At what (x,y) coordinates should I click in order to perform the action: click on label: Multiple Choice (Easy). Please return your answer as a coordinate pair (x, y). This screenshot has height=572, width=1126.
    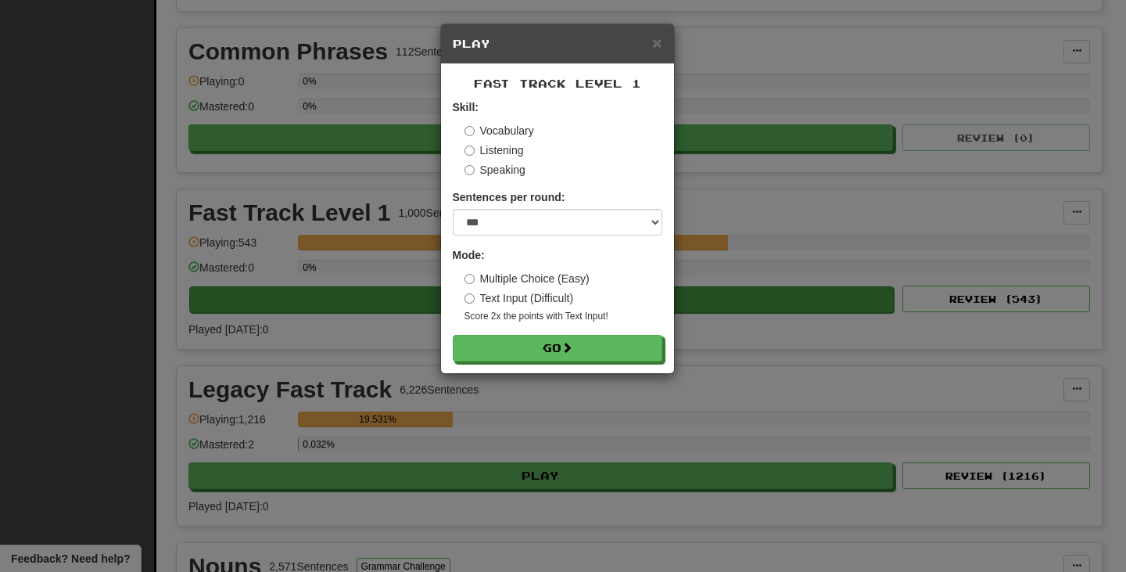
    Looking at the image, I should click on (527, 278).